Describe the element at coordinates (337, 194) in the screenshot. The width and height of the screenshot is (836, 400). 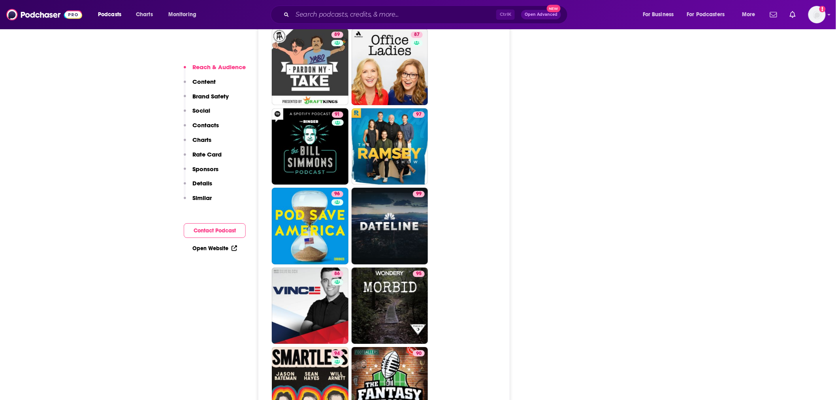
I see `span: 96` at that location.